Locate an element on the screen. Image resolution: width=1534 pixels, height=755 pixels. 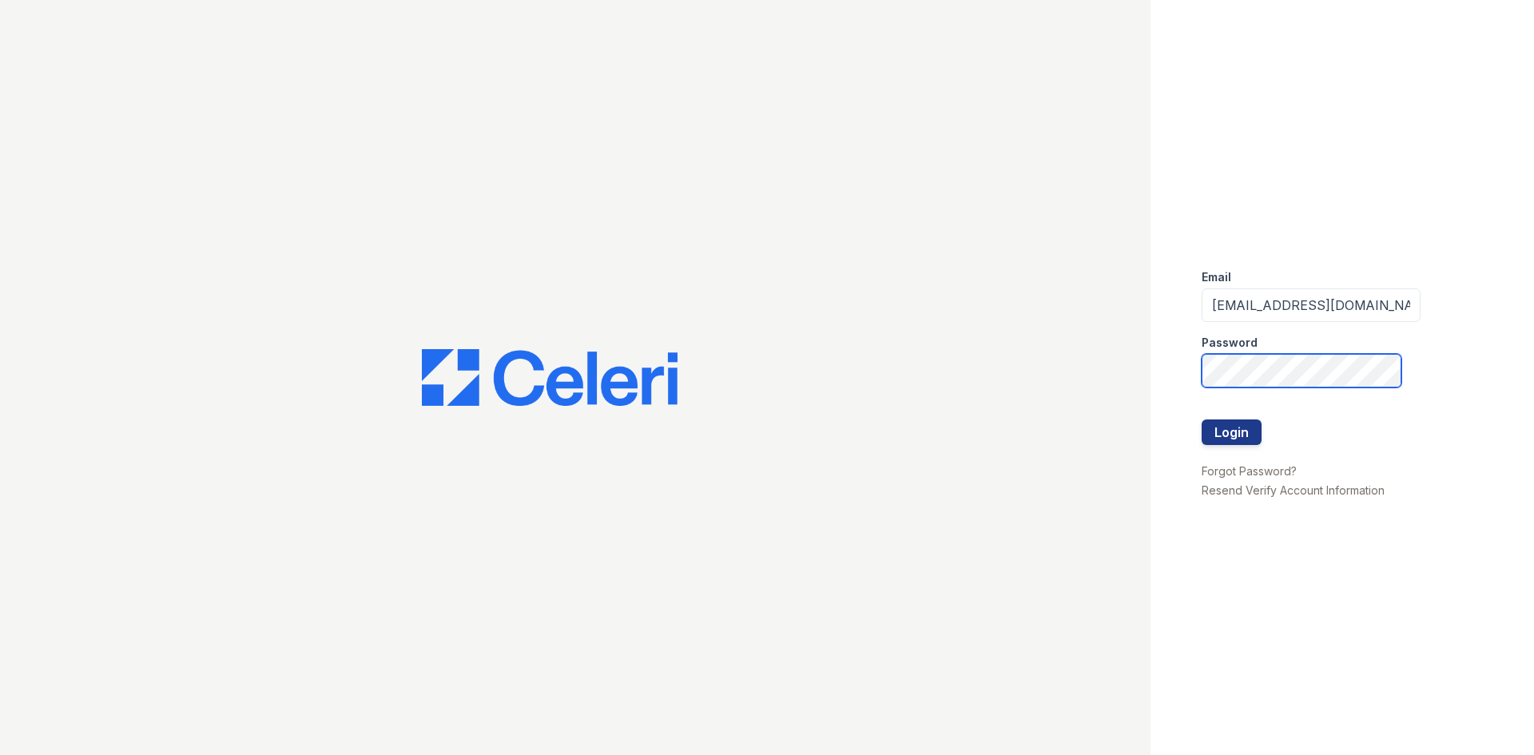
label: Email is located at coordinates (1216, 277).